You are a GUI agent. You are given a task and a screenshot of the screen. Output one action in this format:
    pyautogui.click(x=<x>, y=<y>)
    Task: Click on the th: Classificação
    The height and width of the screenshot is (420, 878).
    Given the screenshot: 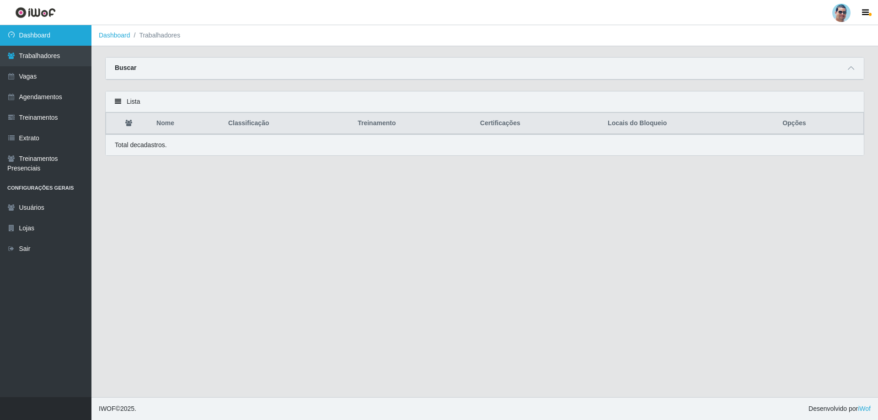 What is the action you would take?
    pyautogui.click(x=287, y=123)
    